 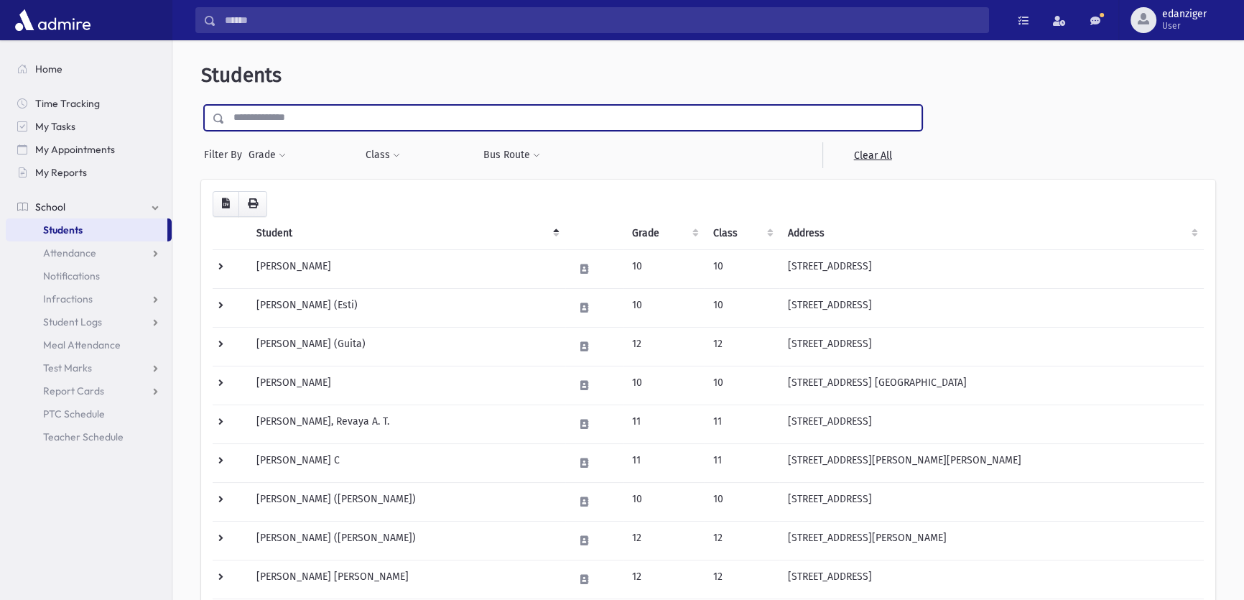 I want to click on a: Attendance, so click(x=88, y=253).